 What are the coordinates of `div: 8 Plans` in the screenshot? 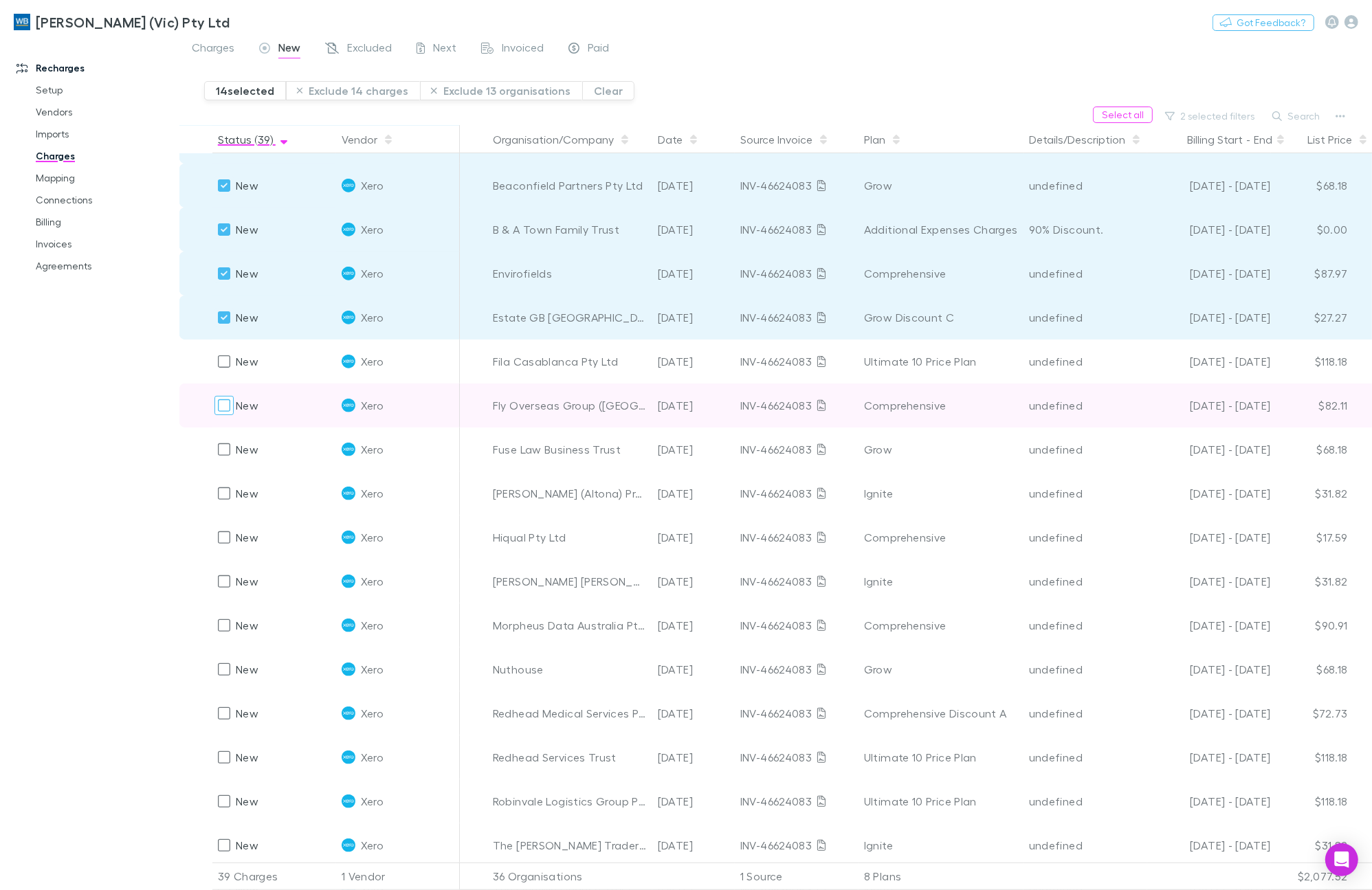 It's located at (940, 876).